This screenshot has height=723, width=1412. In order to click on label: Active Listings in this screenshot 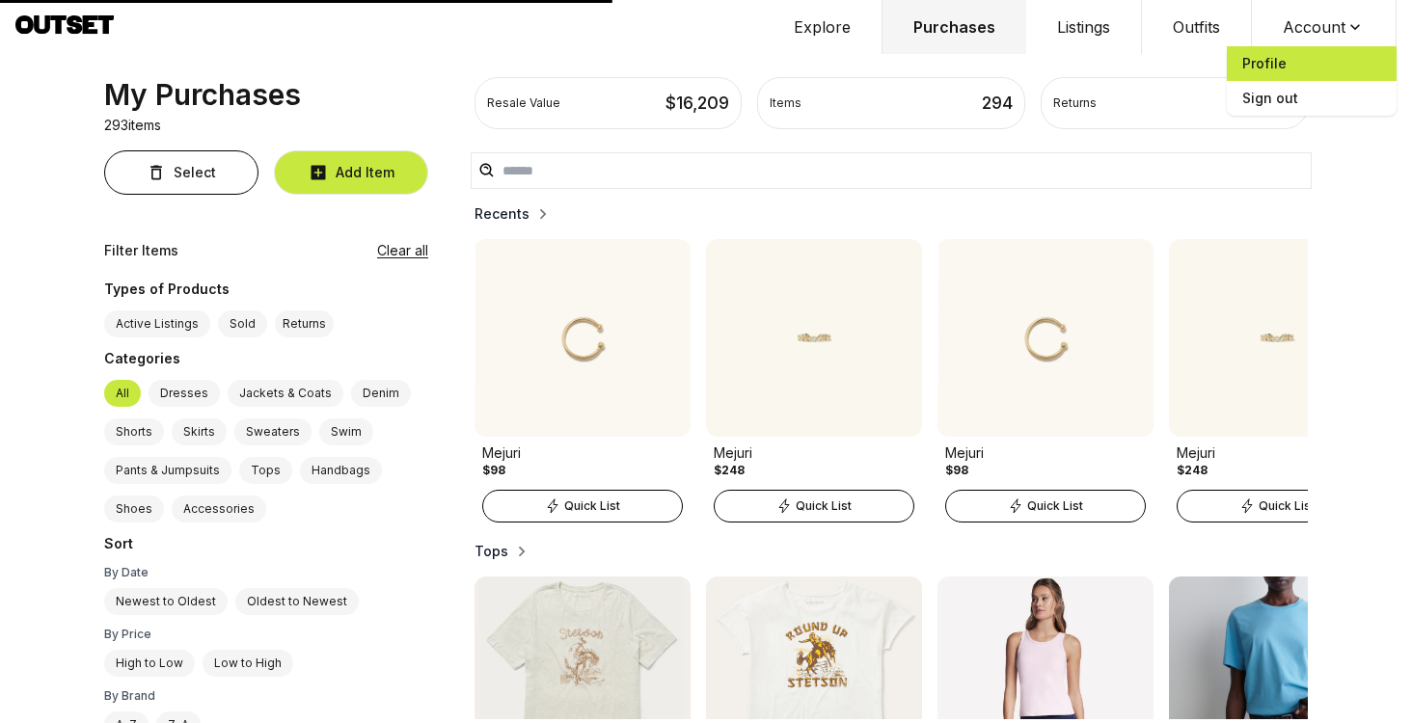, I will do `click(157, 324)`.